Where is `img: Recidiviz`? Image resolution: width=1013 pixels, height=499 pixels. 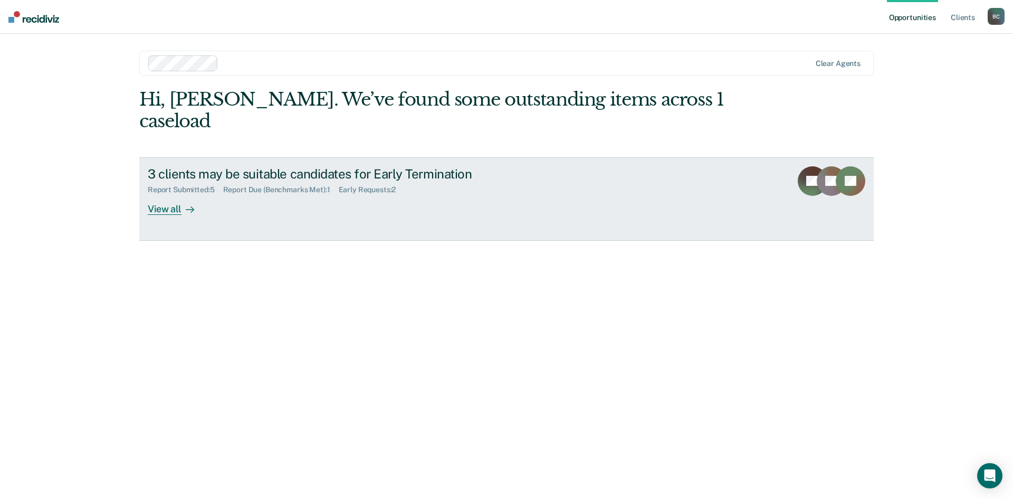 img: Recidiviz is located at coordinates (34, 17).